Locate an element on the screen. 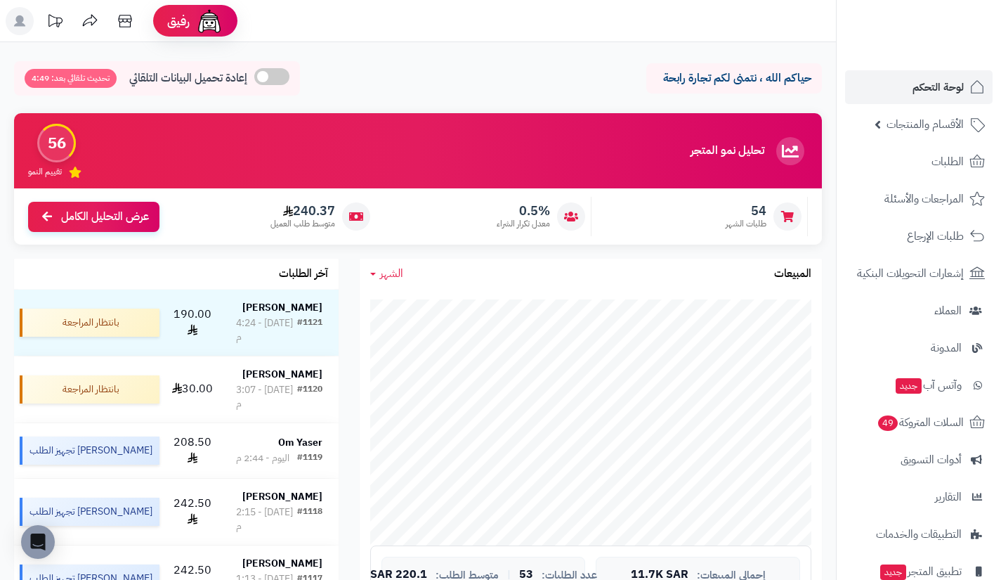 The height and width of the screenshot is (580, 1001). a: الطلبات is located at coordinates (919, 162).